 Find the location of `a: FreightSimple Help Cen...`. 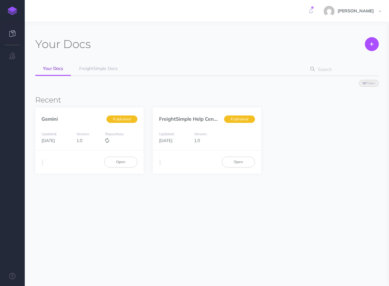

a: FreightSimple Help Cen... is located at coordinates (188, 119).